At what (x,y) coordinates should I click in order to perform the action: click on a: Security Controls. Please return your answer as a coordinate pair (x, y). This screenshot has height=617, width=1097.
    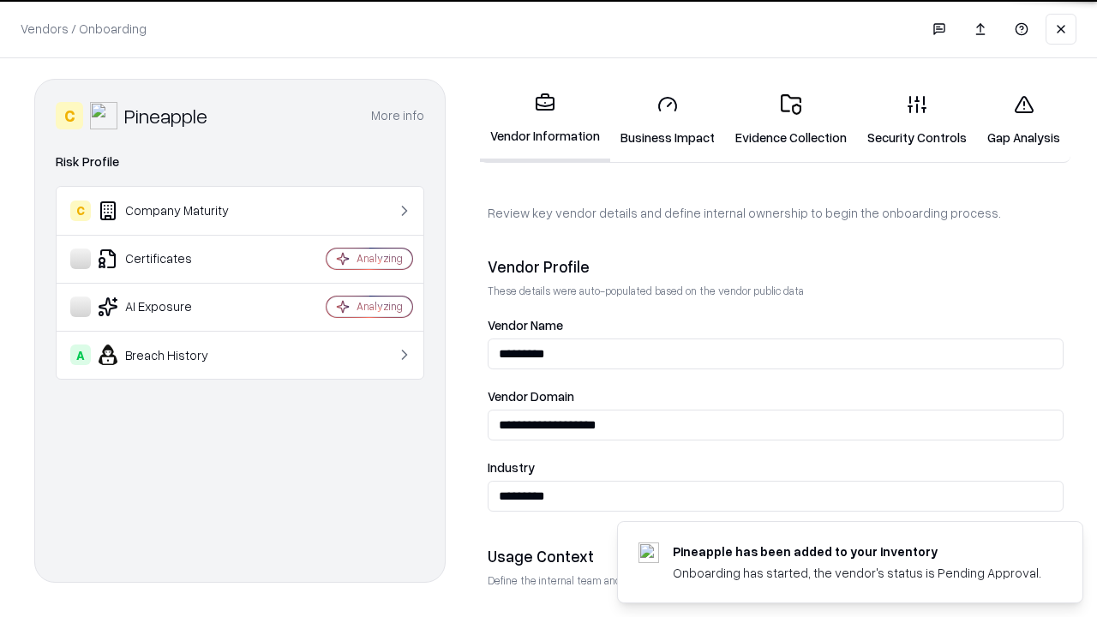
    Looking at the image, I should click on (917, 120).